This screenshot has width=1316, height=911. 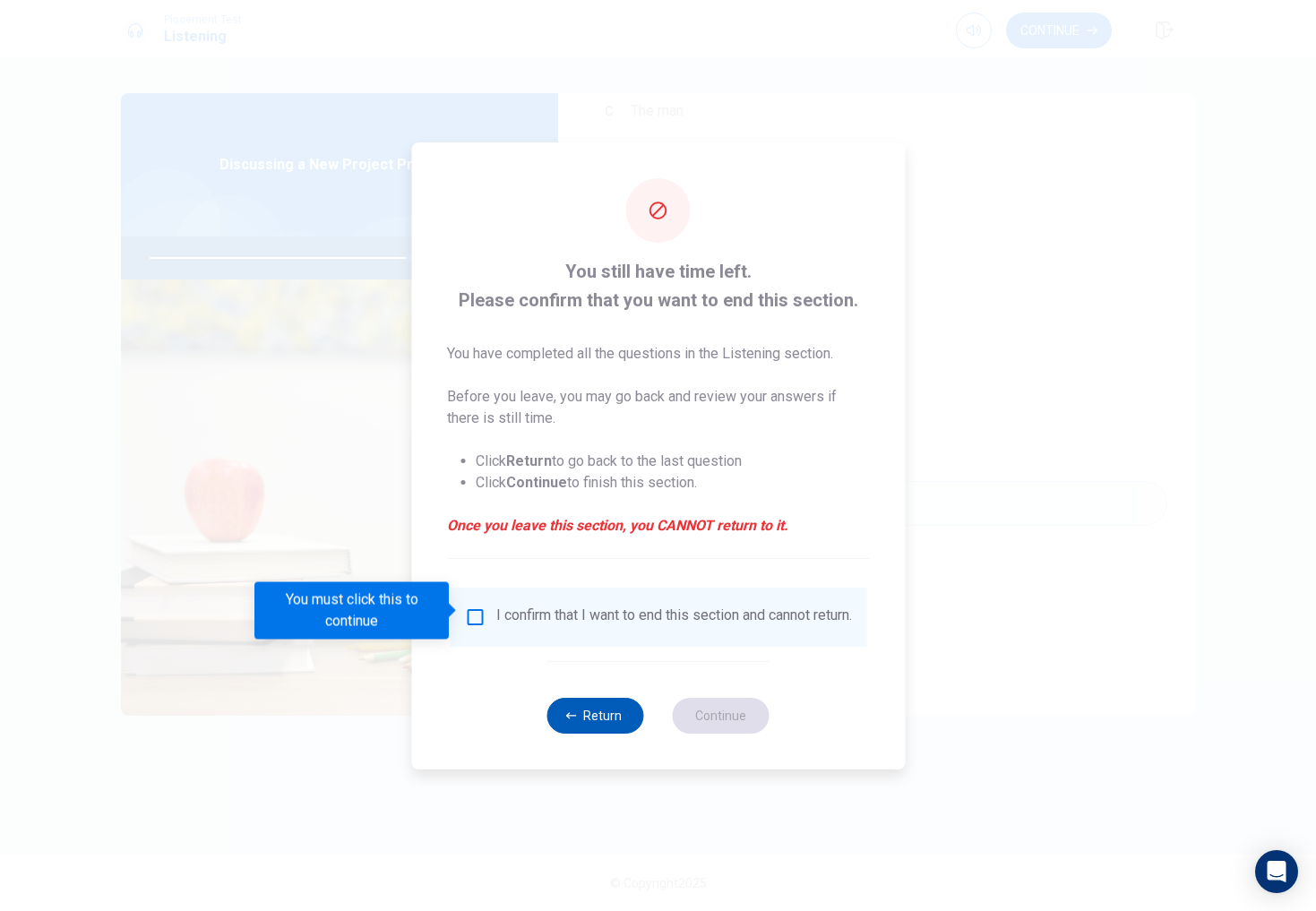 What do you see at coordinates (658, 408) in the screenshot?
I see `p: Before you leave, you may go back and review your answers if there is still time.` at bounding box center [658, 408].